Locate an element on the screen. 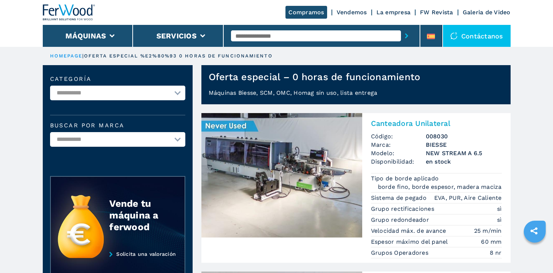 The width and height of the screenshot is (553, 273). span: Código: is located at coordinates (398, 136).